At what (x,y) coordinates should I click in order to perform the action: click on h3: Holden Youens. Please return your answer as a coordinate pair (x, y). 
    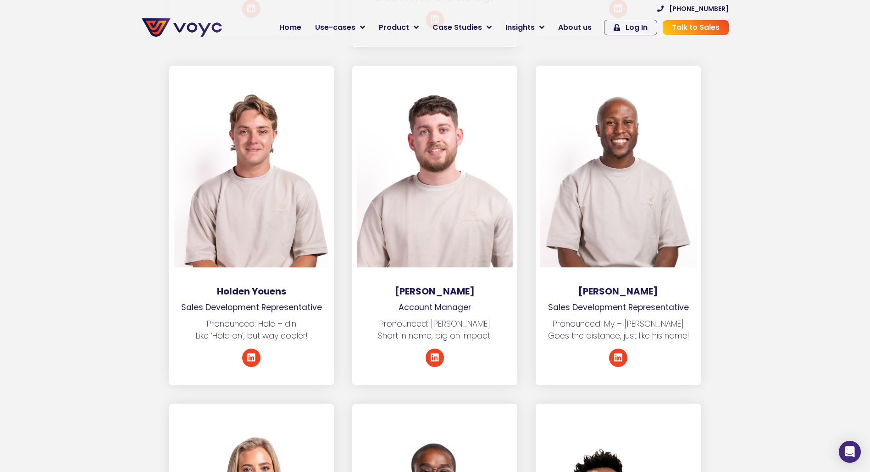
    Looking at the image, I should click on (252, 291).